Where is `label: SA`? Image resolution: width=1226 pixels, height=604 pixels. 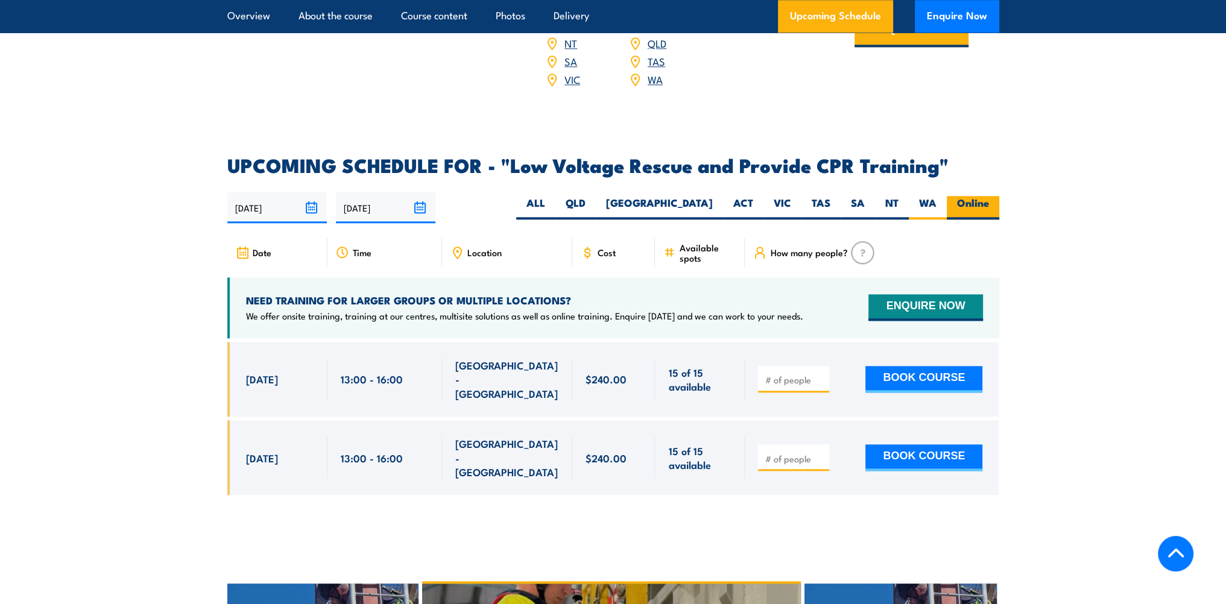 label: SA is located at coordinates (857, 207).